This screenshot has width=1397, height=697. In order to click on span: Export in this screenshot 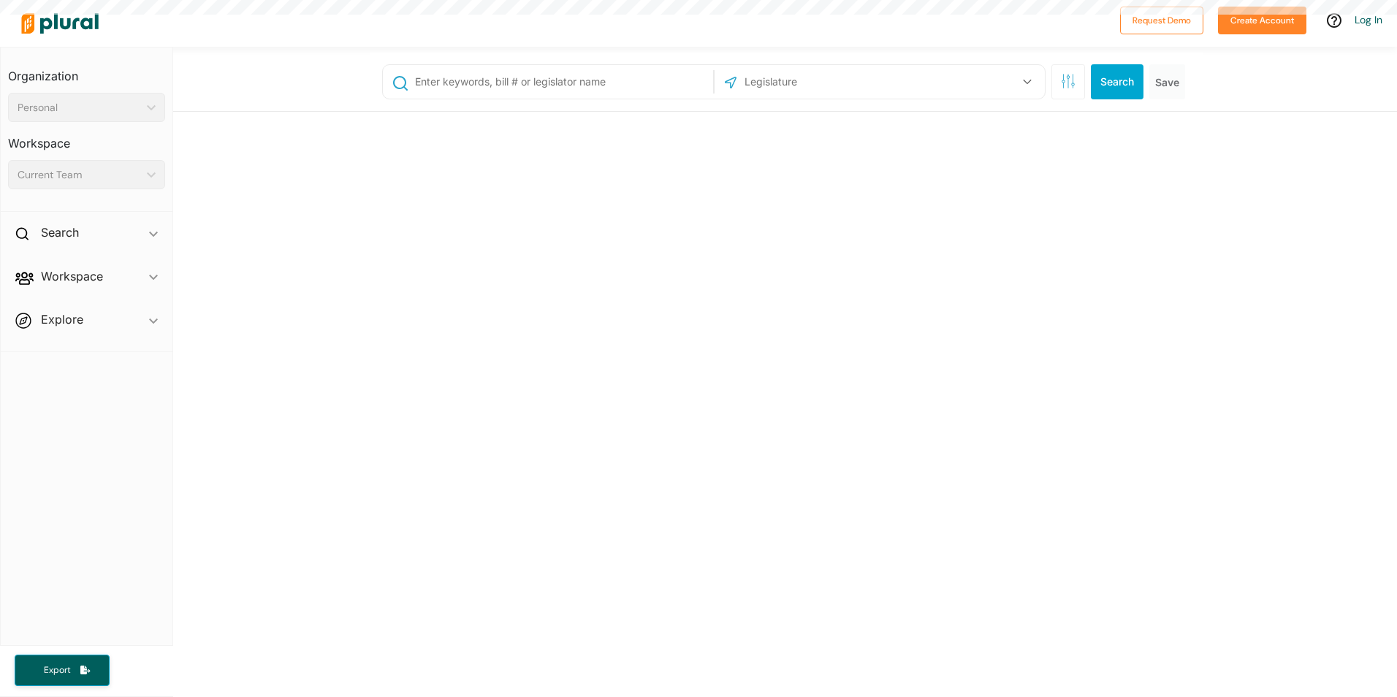, I will do `click(57, 670)`.